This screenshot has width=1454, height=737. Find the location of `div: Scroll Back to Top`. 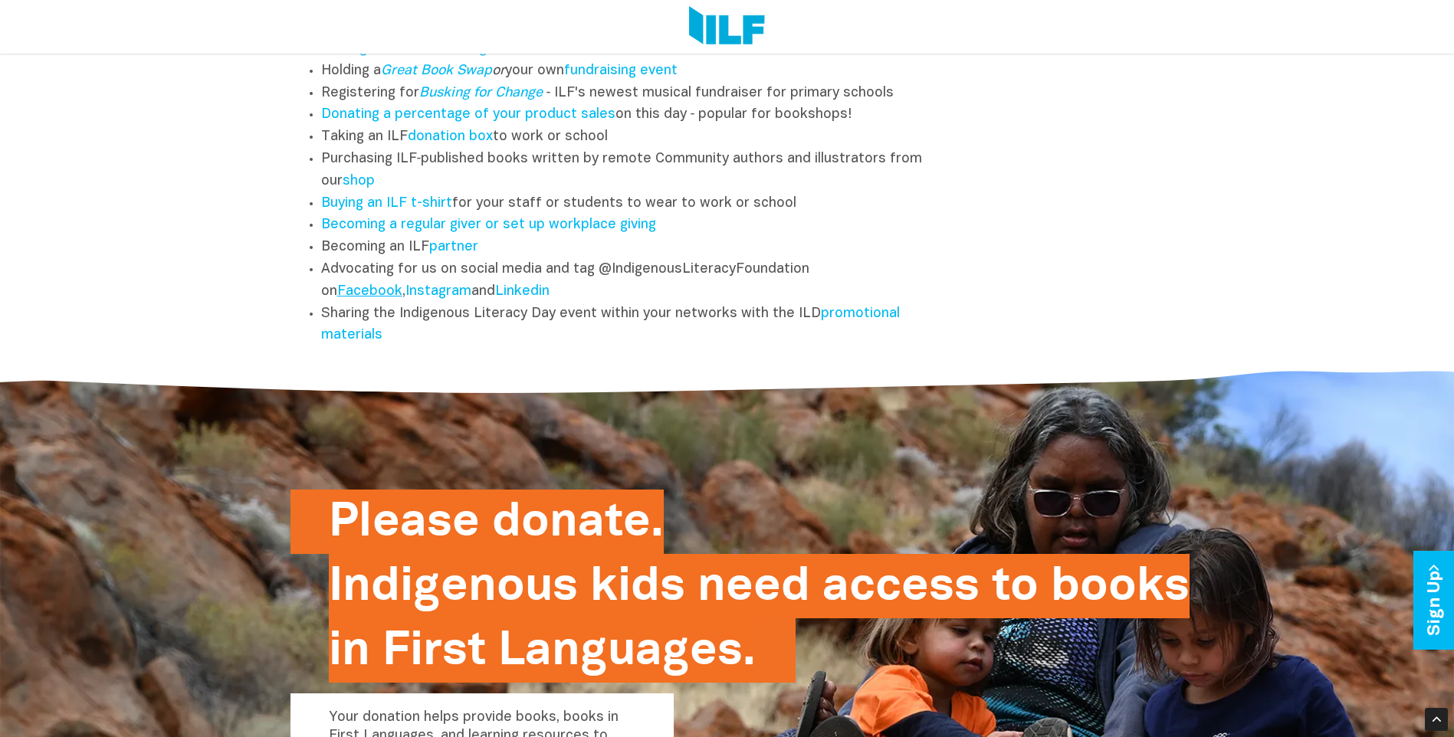

div: Scroll Back to Top is located at coordinates (1437, 720).